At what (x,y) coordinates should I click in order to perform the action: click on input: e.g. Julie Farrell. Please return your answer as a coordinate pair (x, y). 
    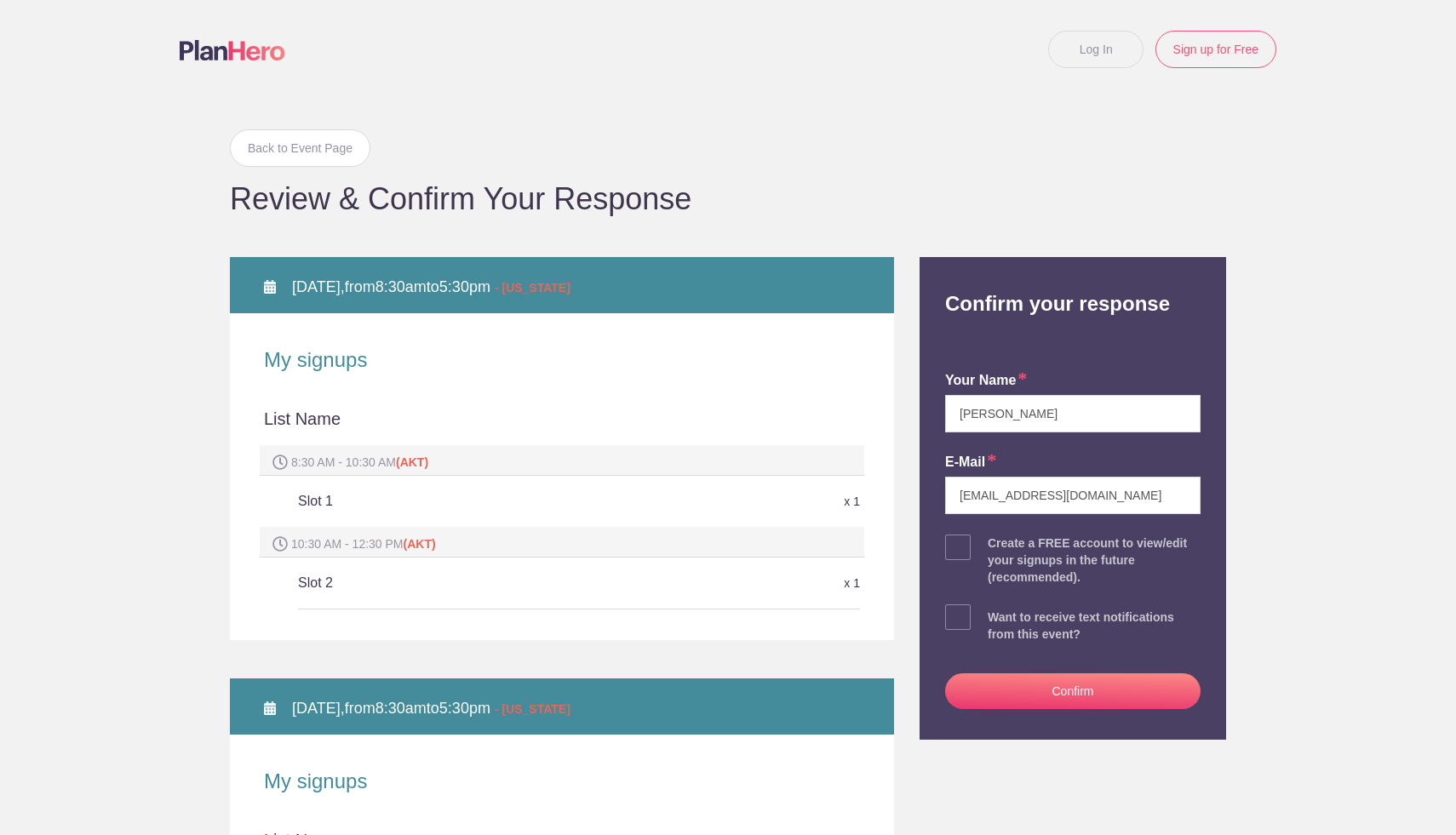
    Looking at the image, I should click on (1072, 414).